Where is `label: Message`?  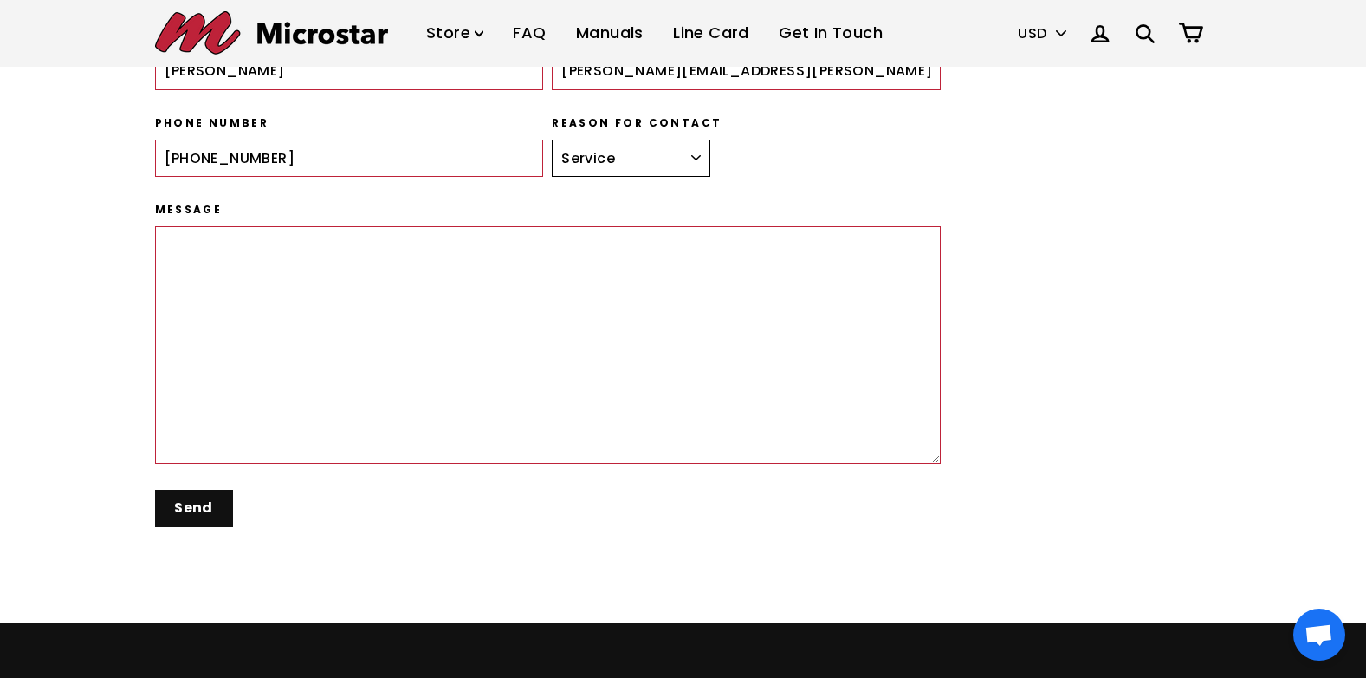
label: Message is located at coordinates (548, 210).